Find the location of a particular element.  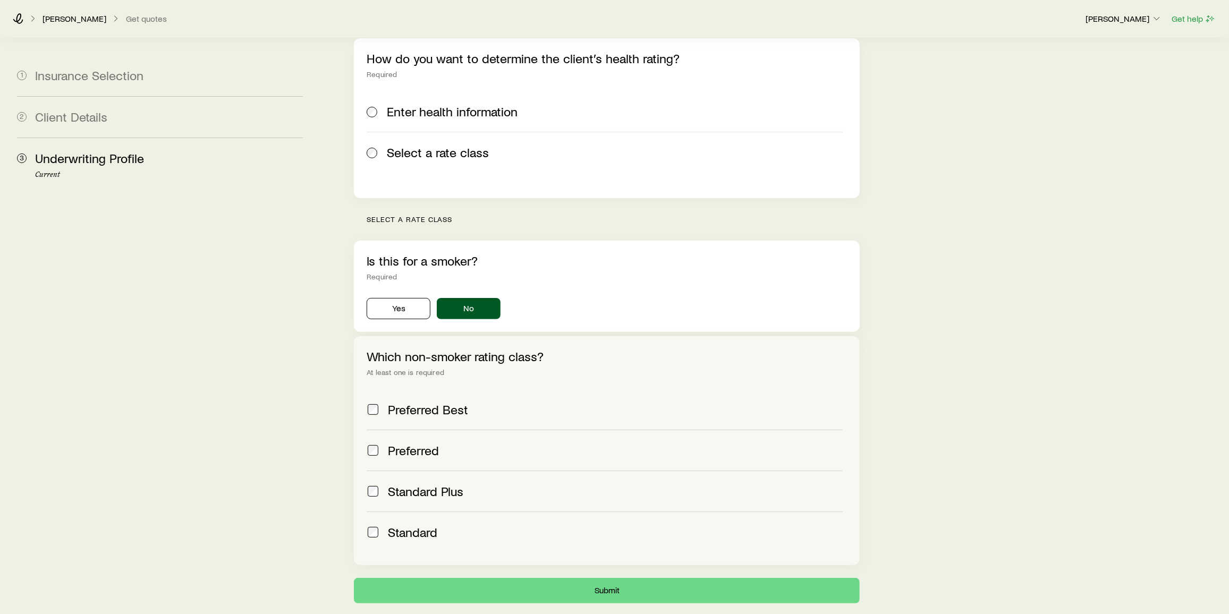

span: 2 is located at coordinates (22, 117).